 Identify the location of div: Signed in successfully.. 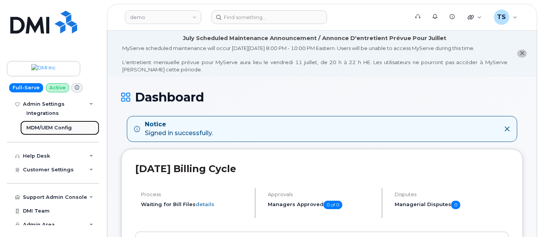
(179, 129).